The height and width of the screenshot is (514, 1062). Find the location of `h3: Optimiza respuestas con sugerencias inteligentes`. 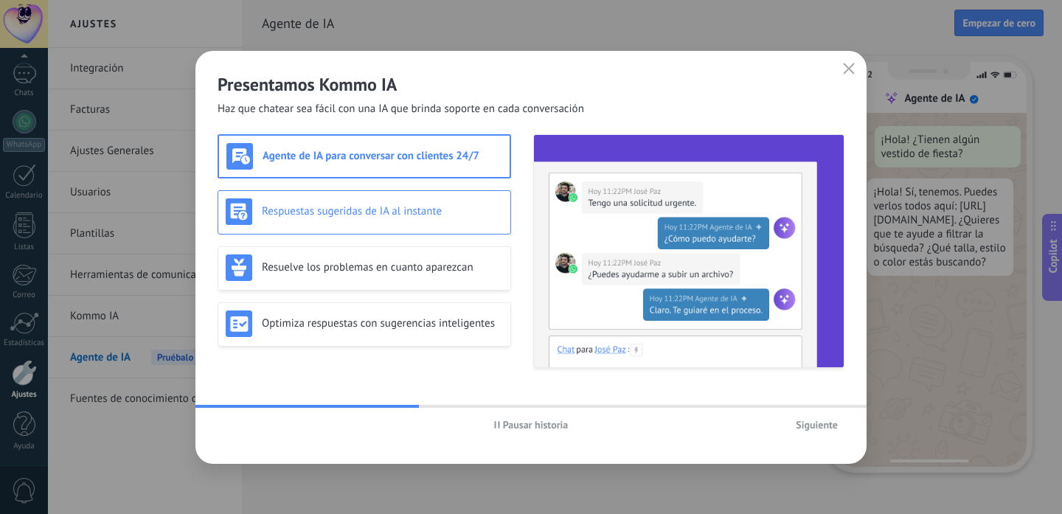

h3: Optimiza respuestas con sugerencias inteligentes is located at coordinates (382, 323).